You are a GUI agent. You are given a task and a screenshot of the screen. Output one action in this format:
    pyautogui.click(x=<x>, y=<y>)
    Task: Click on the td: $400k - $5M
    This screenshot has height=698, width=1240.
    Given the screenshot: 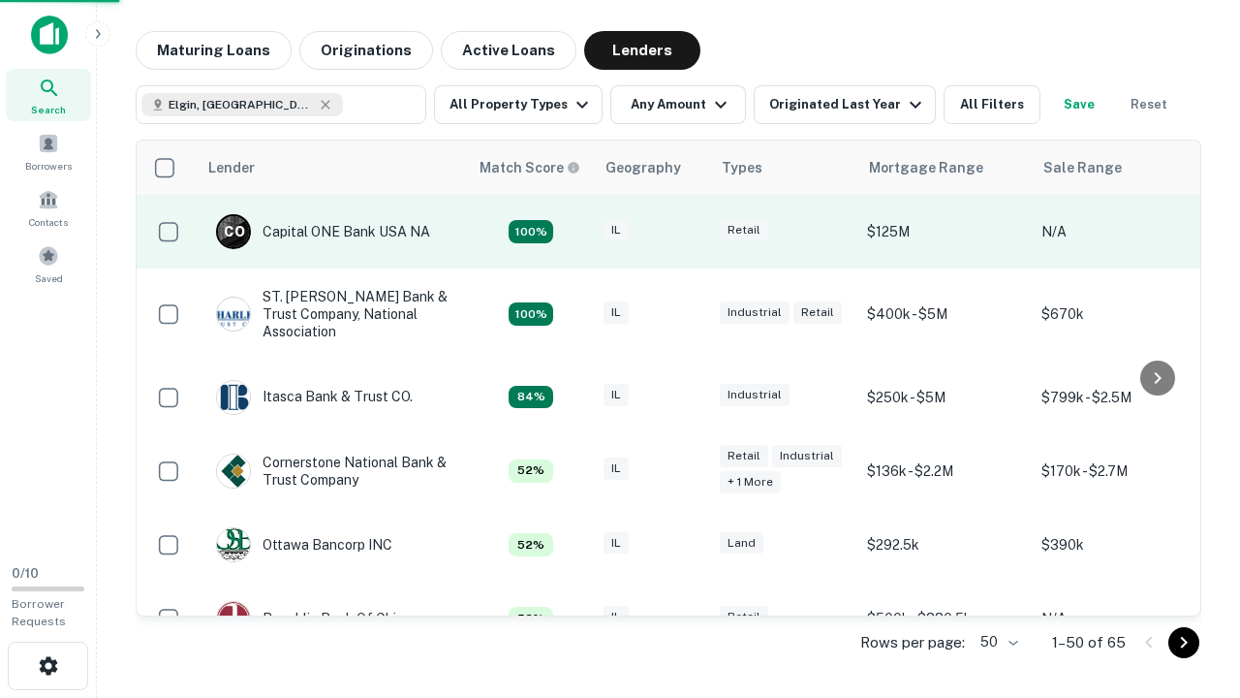 What is the action you would take?
    pyautogui.click(x=945, y=314)
    